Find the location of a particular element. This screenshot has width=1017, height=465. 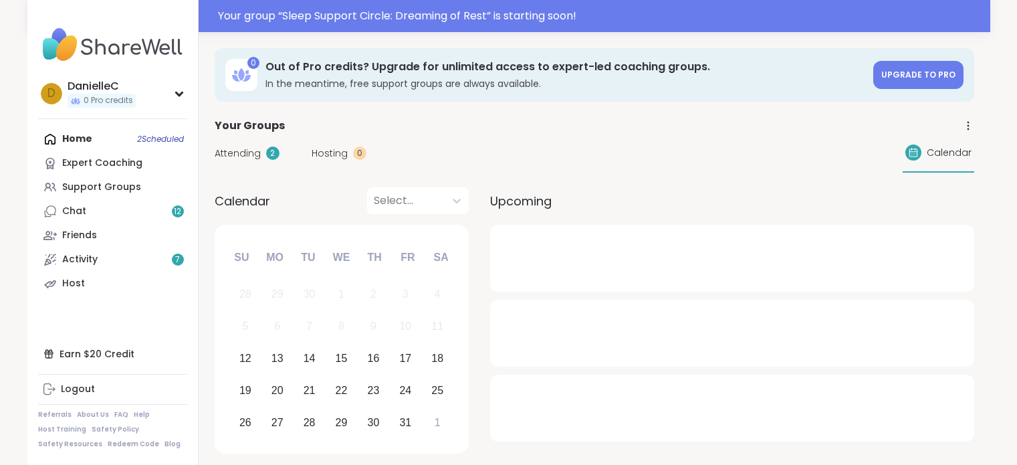

div: 8 is located at coordinates (341, 326).